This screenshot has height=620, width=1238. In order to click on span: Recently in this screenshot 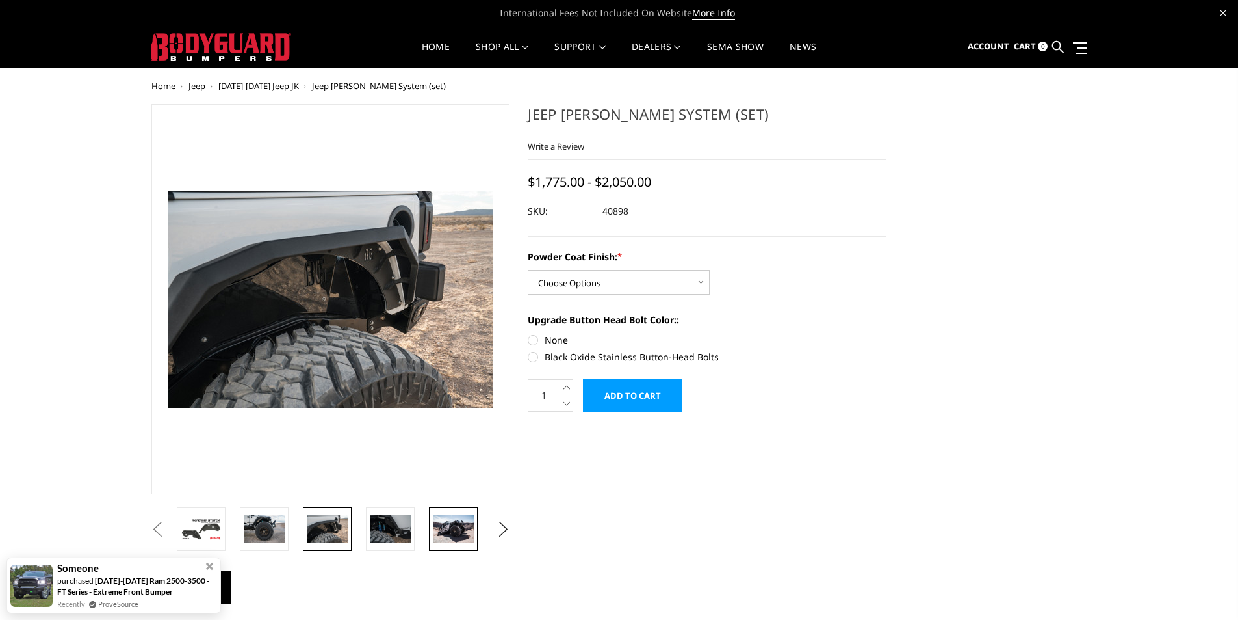, I will do `click(71, 603)`.